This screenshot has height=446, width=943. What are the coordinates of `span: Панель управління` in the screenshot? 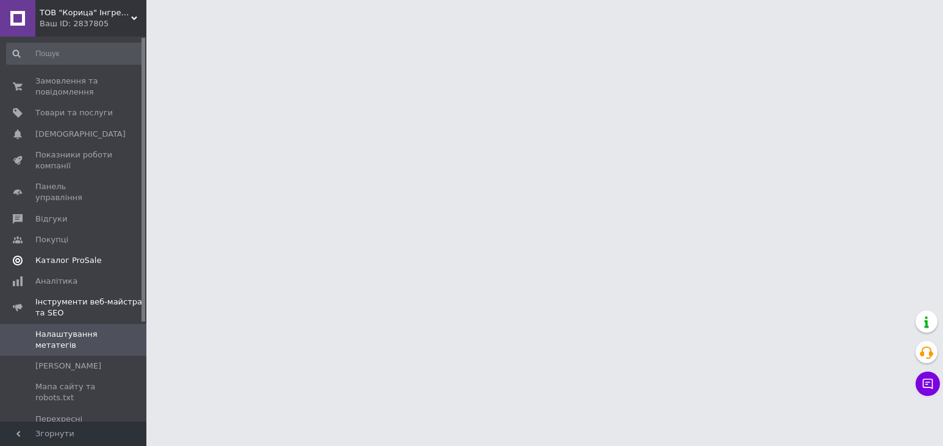 It's located at (74, 192).